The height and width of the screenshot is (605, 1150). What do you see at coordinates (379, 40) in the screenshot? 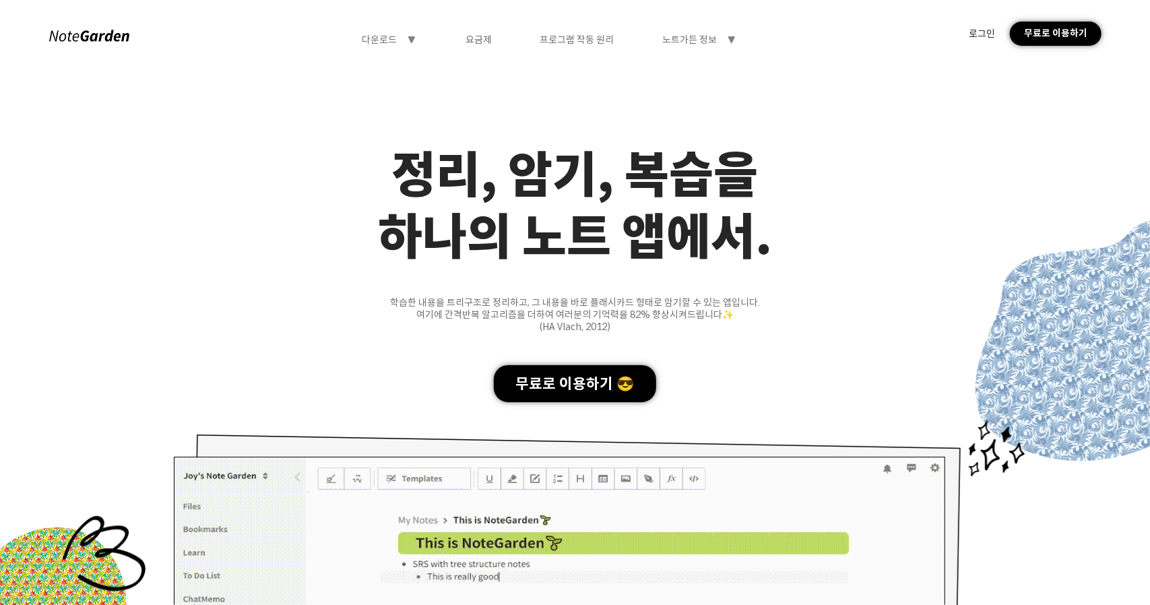
I see `div: 다운로드` at bounding box center [379, 40].